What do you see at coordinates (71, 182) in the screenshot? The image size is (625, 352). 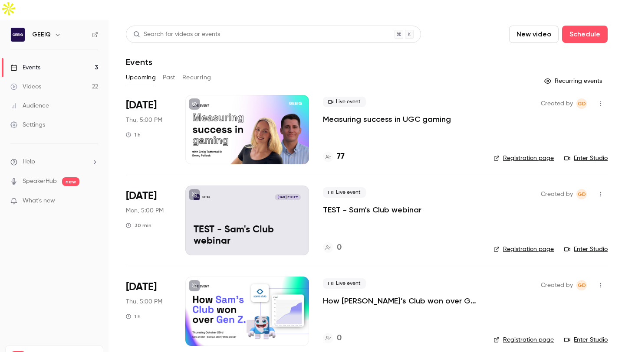 I see `span: new` at bounding box center [71, 182].